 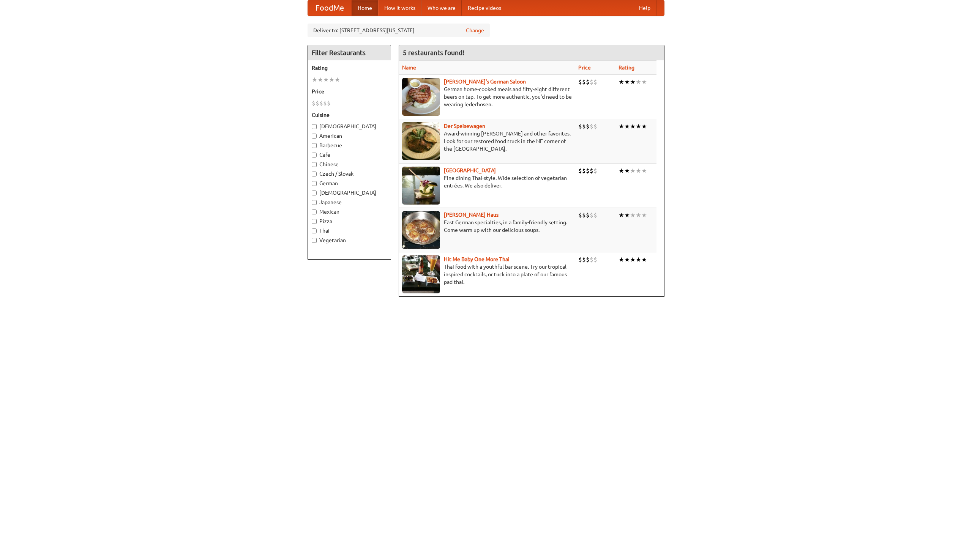 I want to click on label: Thai, so click(x=349, y=231).